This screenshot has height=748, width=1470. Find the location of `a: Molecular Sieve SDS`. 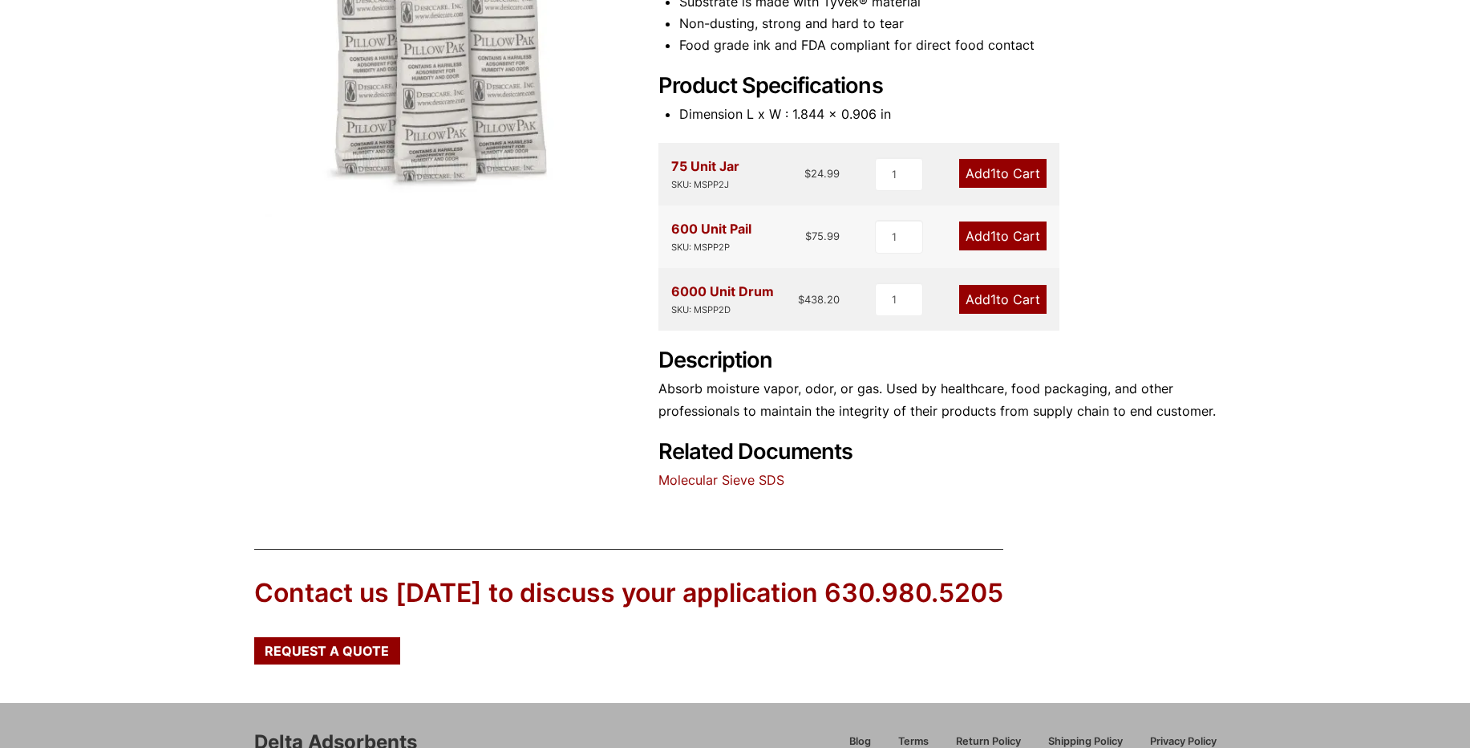

a: Molecular Sieve SDS is located at coordinates (721, 480).